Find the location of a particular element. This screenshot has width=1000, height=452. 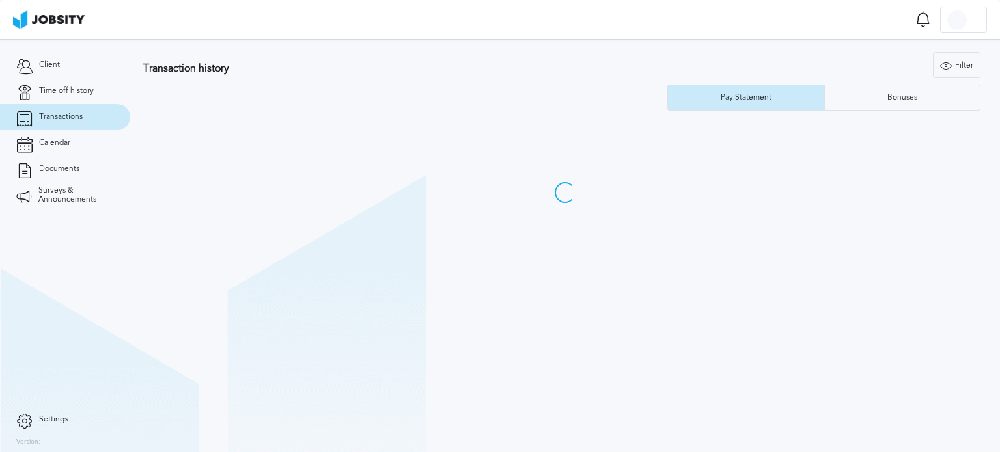

button: Pay Statement is located at coordinates (745, 98).